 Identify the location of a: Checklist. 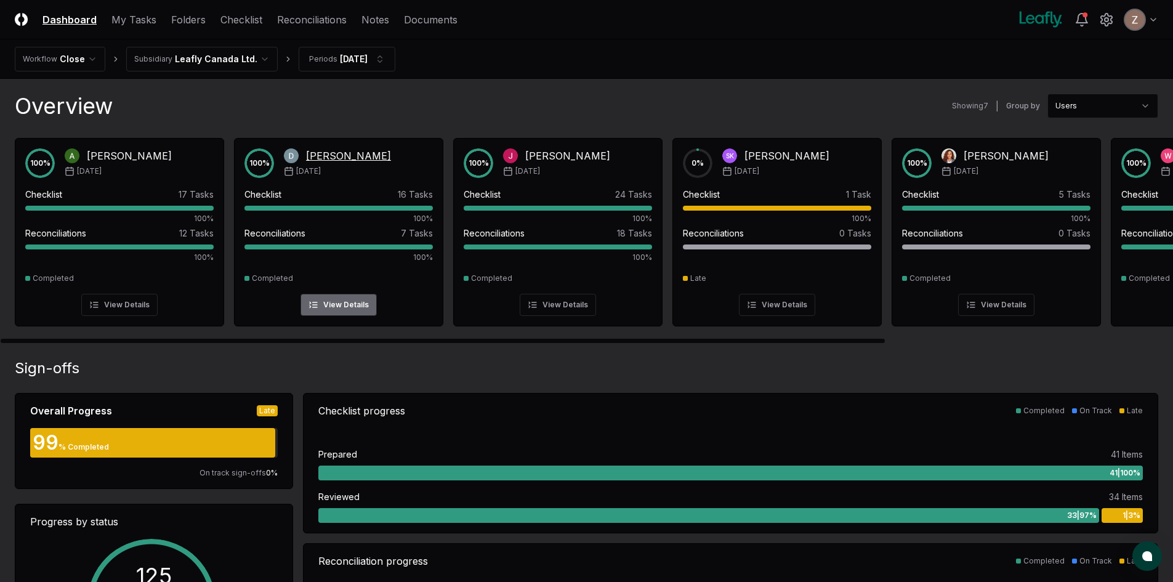
(241, 20).